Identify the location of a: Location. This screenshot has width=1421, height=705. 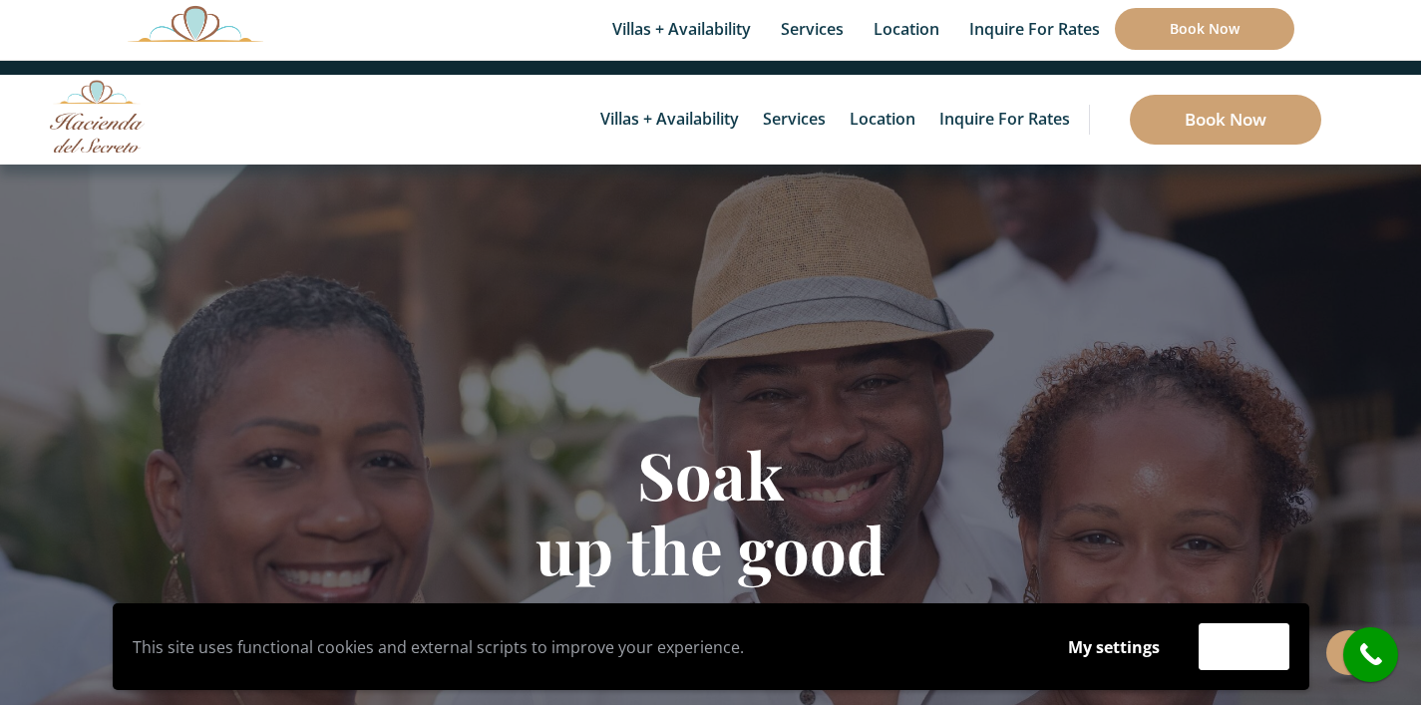
(883, 120).